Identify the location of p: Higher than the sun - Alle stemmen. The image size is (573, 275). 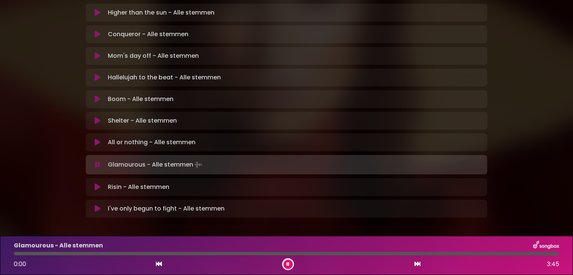
(161, 13).